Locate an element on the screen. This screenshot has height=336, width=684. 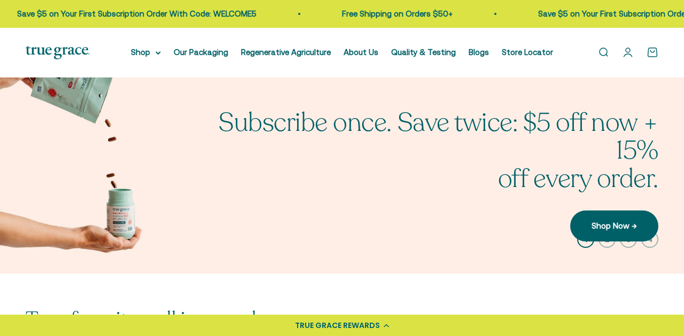
a: Our Packaging is located at coordinates (201, 52).